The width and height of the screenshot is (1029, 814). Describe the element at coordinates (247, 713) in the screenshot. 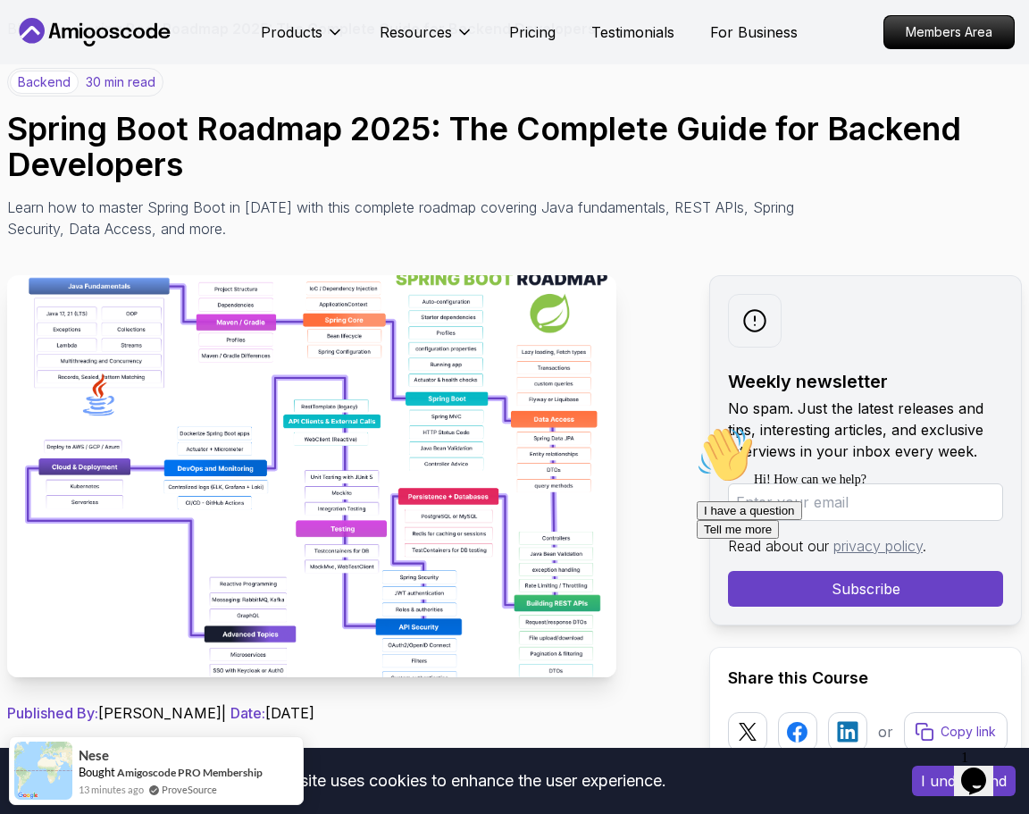

I see `span: Date:` at that location.